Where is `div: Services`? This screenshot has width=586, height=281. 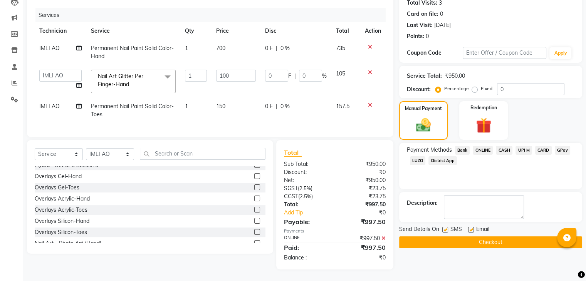 div: Services is located at coordinates (214, 15).